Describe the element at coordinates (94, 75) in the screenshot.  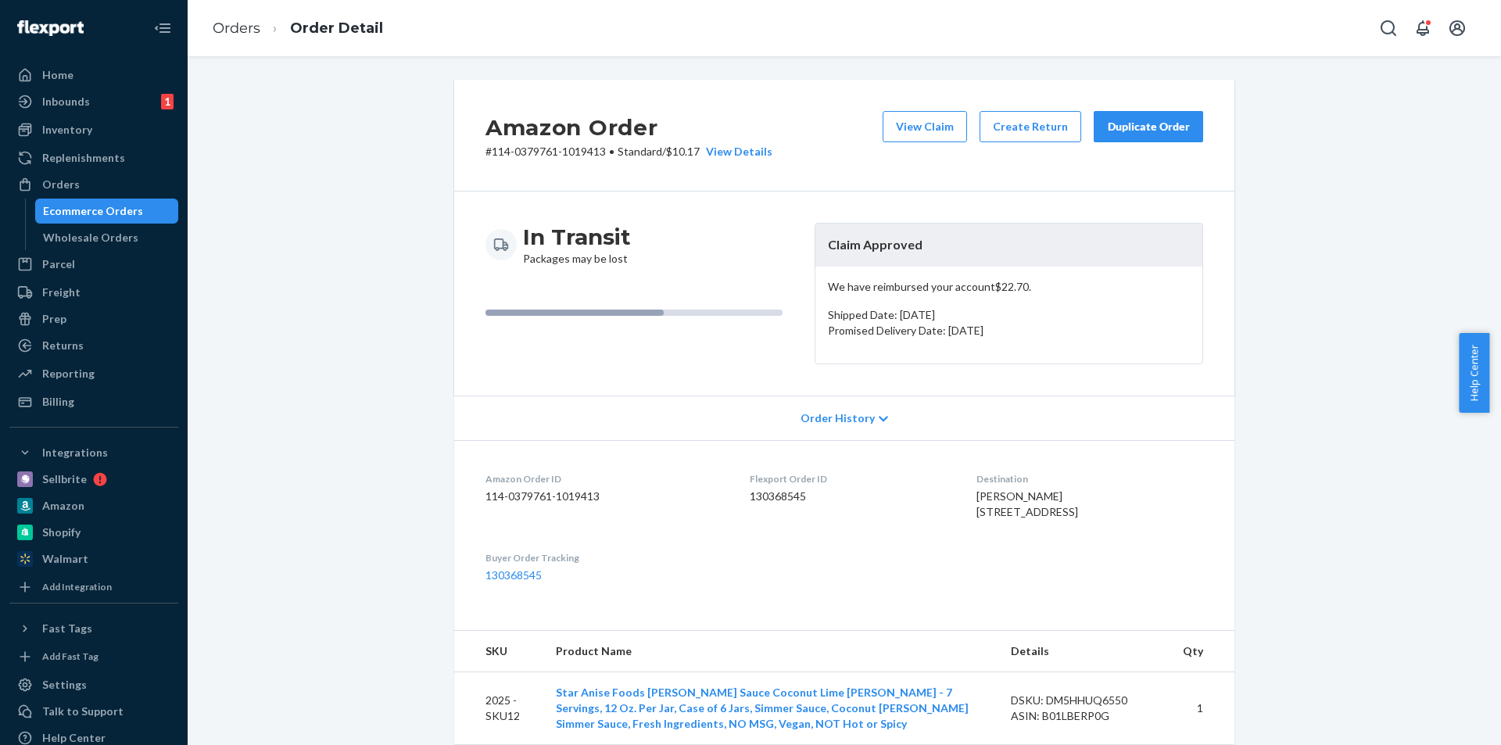
I see `a: Home` at that location.